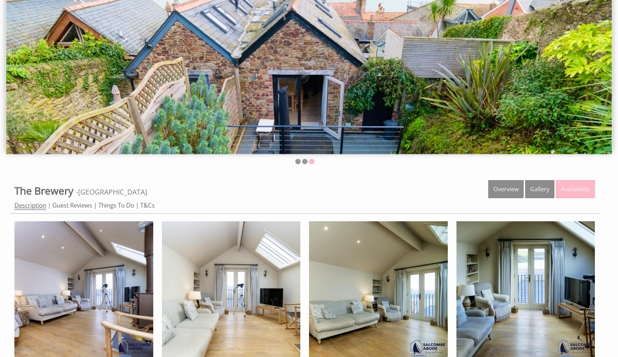 This screenshot has width=618, height=357. I want to click on a: Things To Do, so click(116, 205).